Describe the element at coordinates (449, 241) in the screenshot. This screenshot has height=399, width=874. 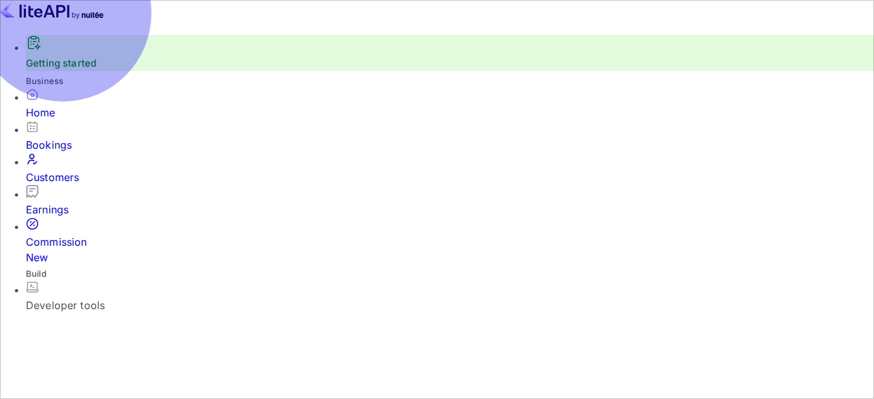
I see `div: CommissionNew` at that location.